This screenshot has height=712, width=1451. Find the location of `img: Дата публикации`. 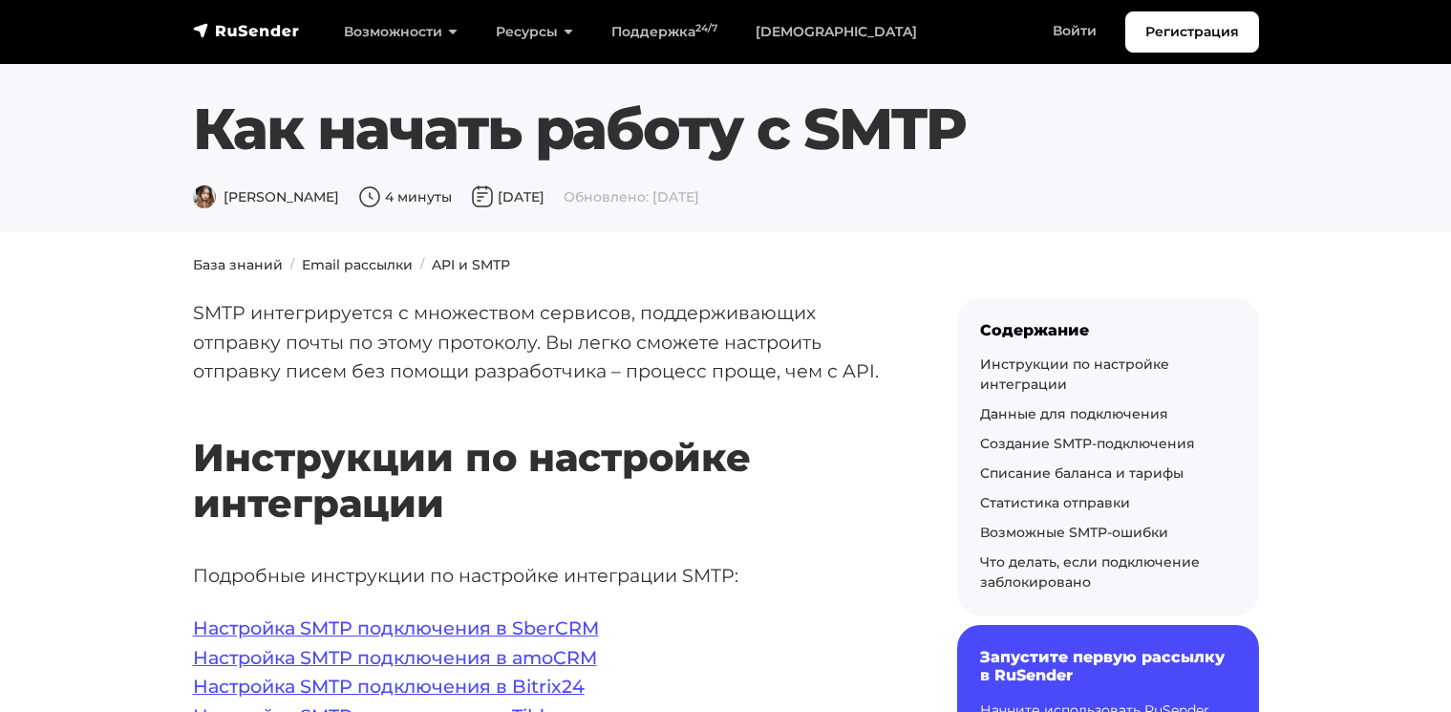

img: Дата публикации is located at coordinates (482, 197).